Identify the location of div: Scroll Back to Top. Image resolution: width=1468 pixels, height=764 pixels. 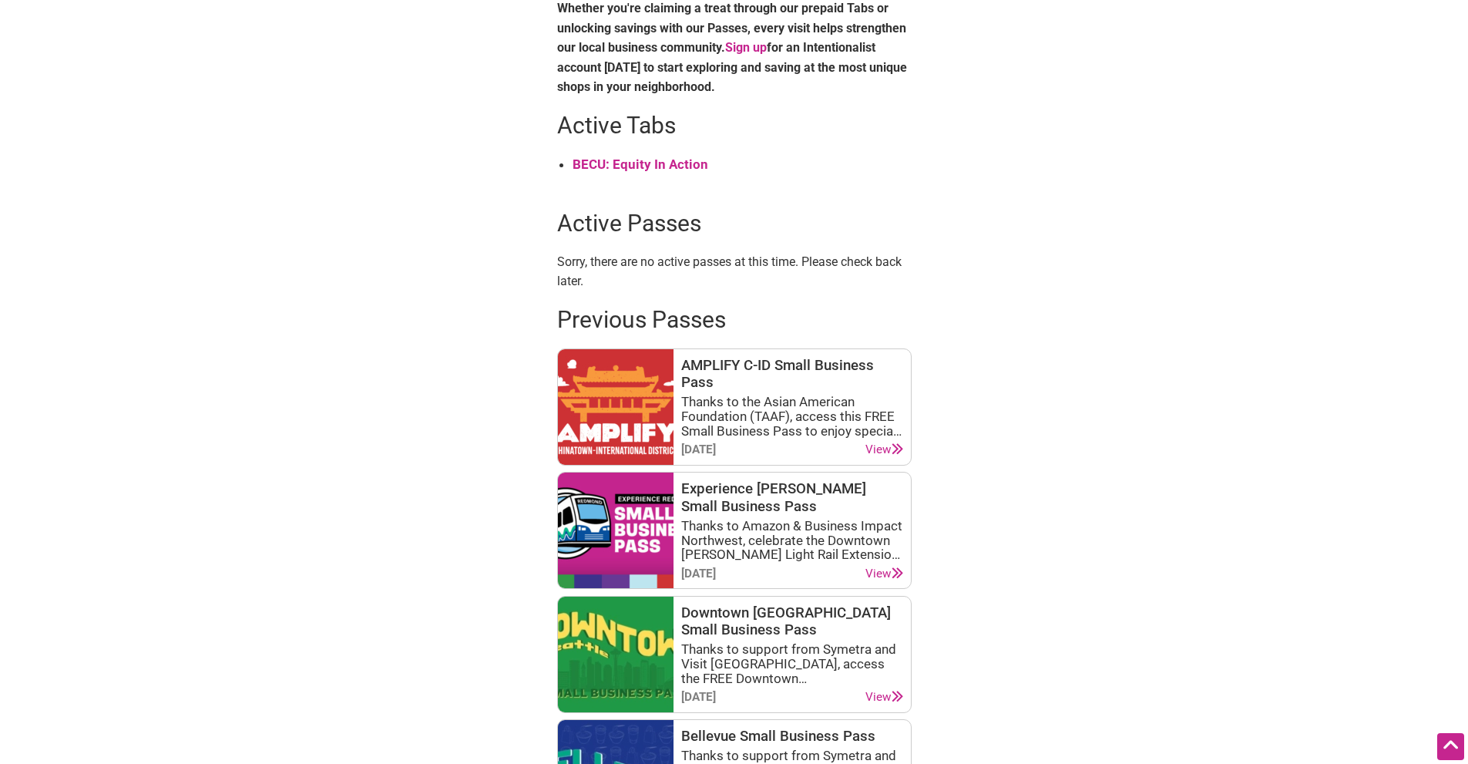
(1450, 746).